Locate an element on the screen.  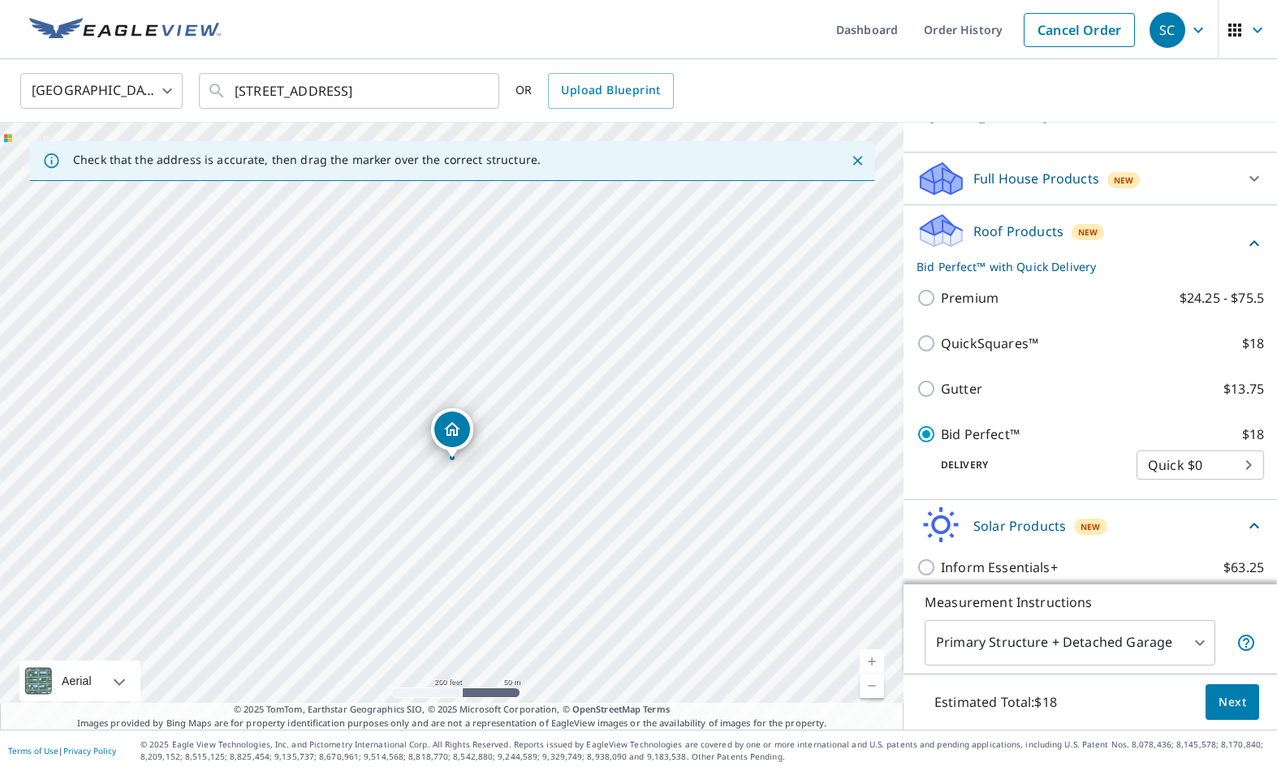
p: Check that the address is accurate, then drag the marker over the correct structure. is located at coordinates (307, 160).